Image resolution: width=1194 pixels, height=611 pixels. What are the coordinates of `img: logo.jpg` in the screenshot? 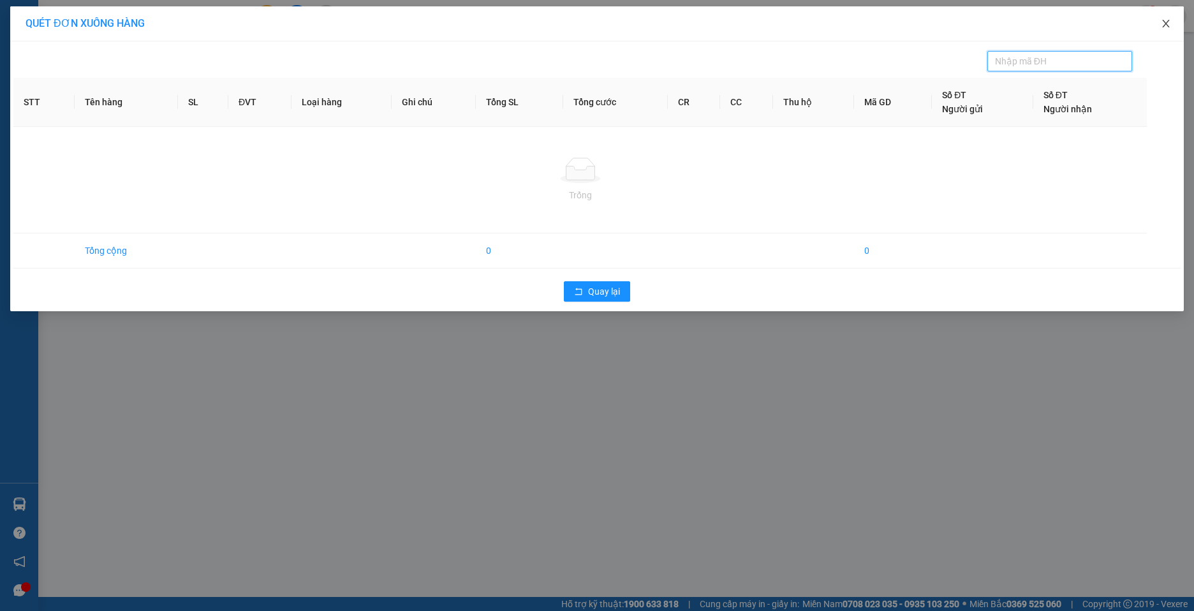 It's located at (48, 48).